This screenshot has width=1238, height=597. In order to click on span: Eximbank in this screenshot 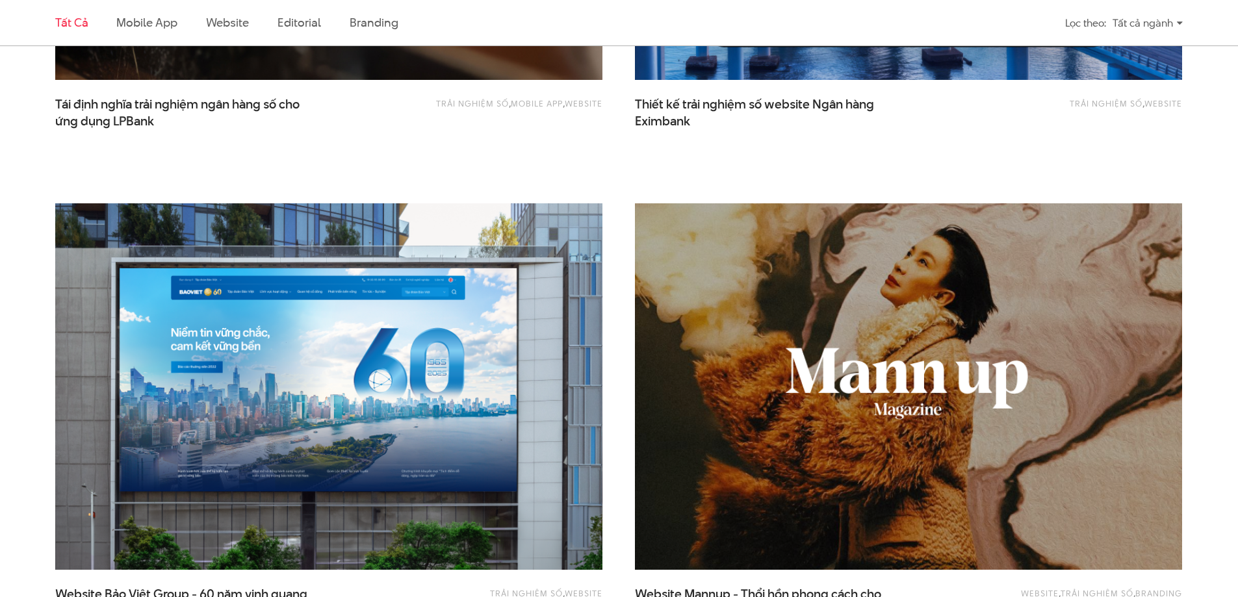, I will do `click(662, 122)`.